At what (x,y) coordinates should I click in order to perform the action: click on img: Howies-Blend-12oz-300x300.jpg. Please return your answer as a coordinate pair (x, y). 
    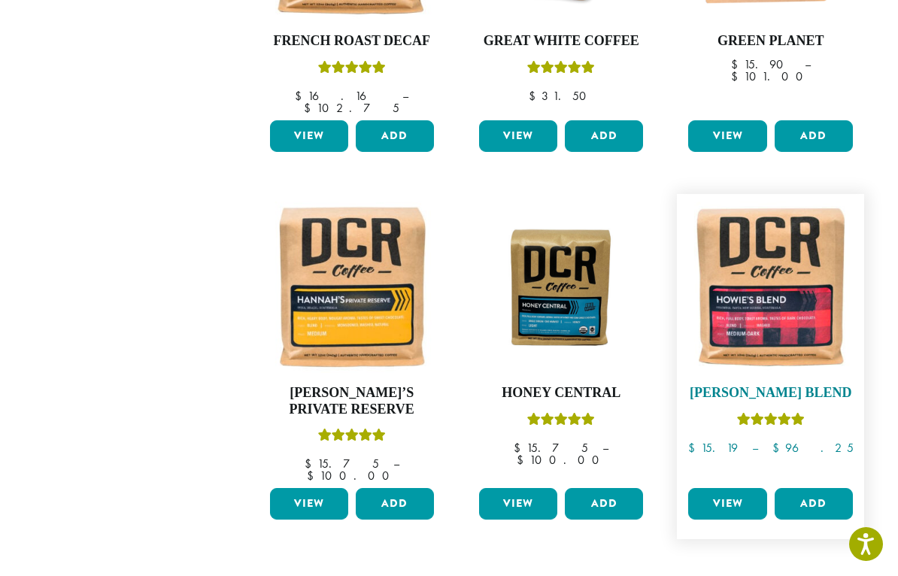
    Looking at the image, I should click on (770, 286).